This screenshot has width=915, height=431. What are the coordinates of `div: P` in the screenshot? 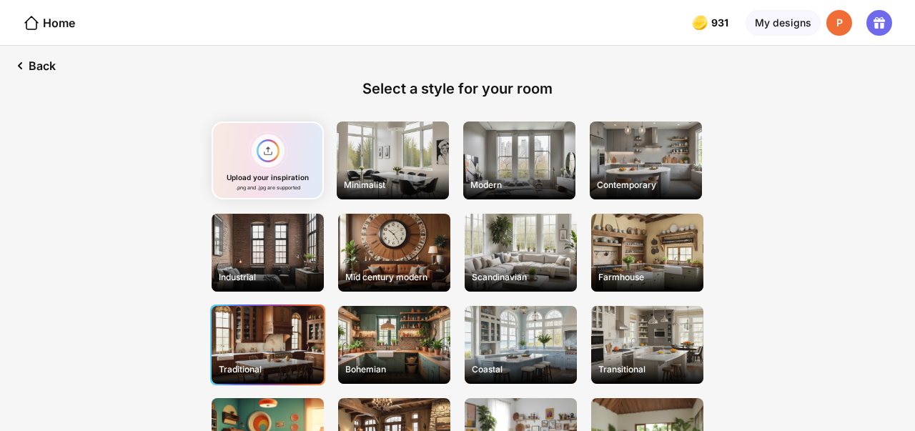 It's located at (839, 23).